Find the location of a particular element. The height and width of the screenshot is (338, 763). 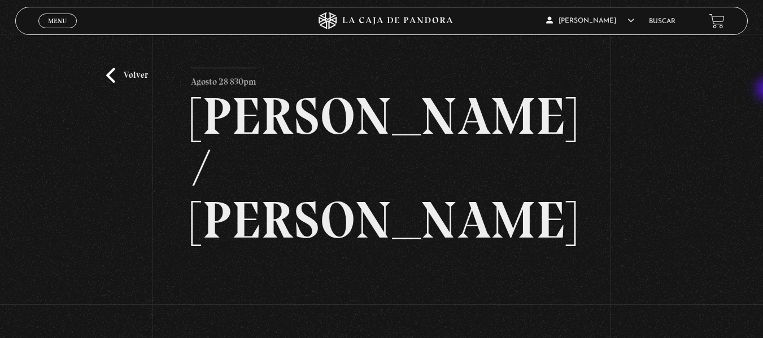

a: Buscar is located at coordinates (662, 21).